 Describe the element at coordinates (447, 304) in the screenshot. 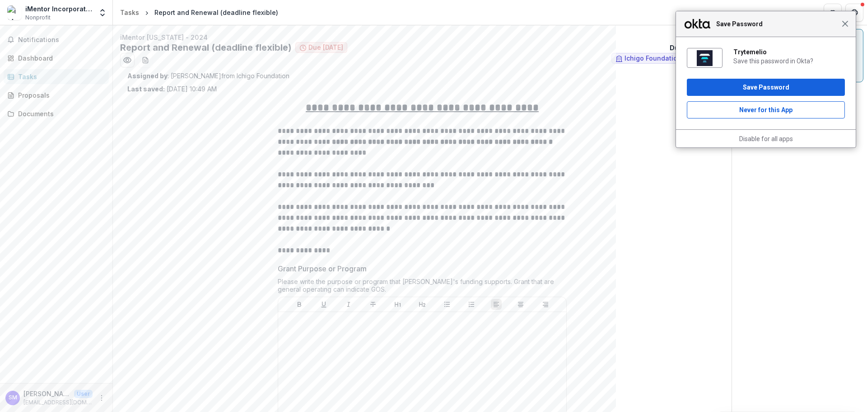

I see `button: Bullet List` at that location.